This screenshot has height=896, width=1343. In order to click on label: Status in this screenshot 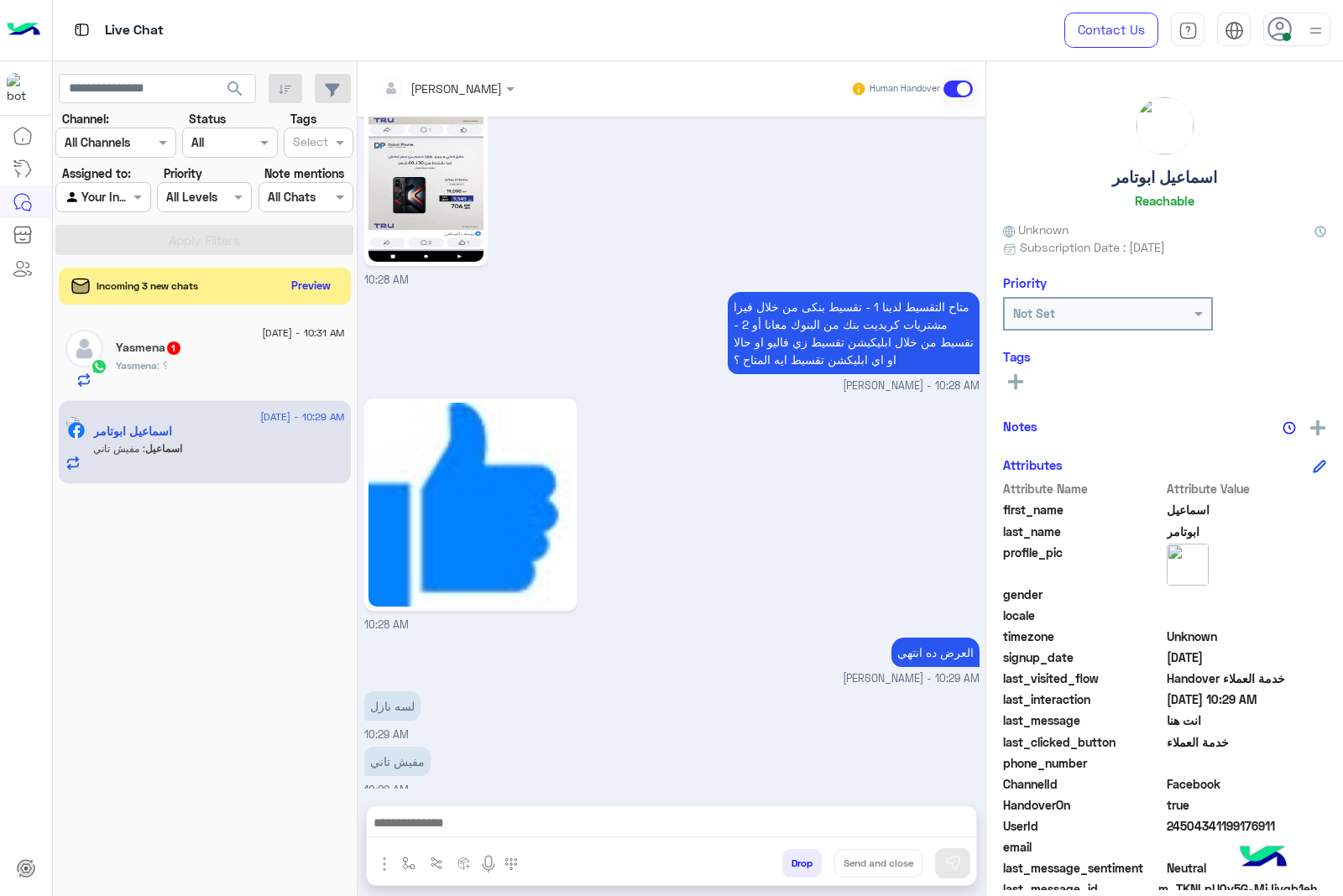, I will do `click(207, 118)`.